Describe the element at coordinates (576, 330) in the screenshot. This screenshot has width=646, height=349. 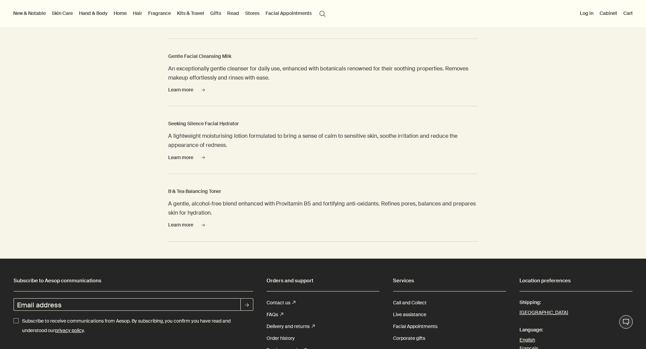
I see `span: Language:` at that location.